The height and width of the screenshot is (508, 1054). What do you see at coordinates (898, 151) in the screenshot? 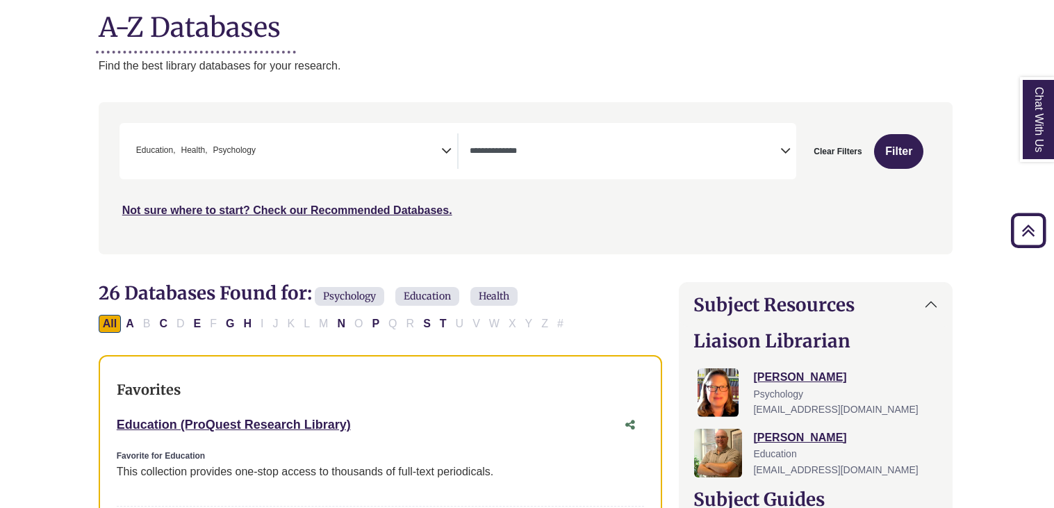
I see `button: Submit for Search Results` at bounding box center [898, 151].